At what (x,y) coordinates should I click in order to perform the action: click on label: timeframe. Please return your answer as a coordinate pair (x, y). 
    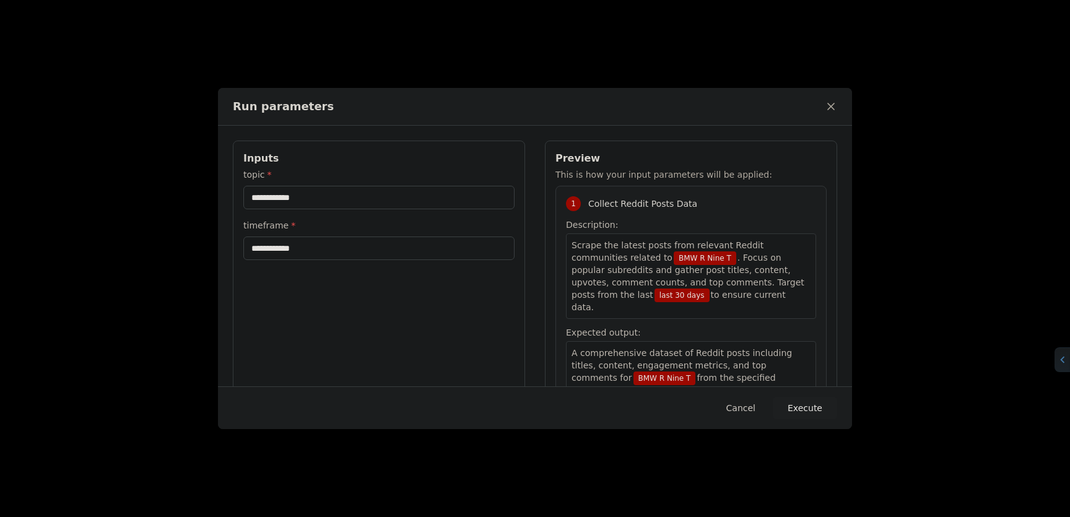
    Looking at the image, I should click on (379, 225).